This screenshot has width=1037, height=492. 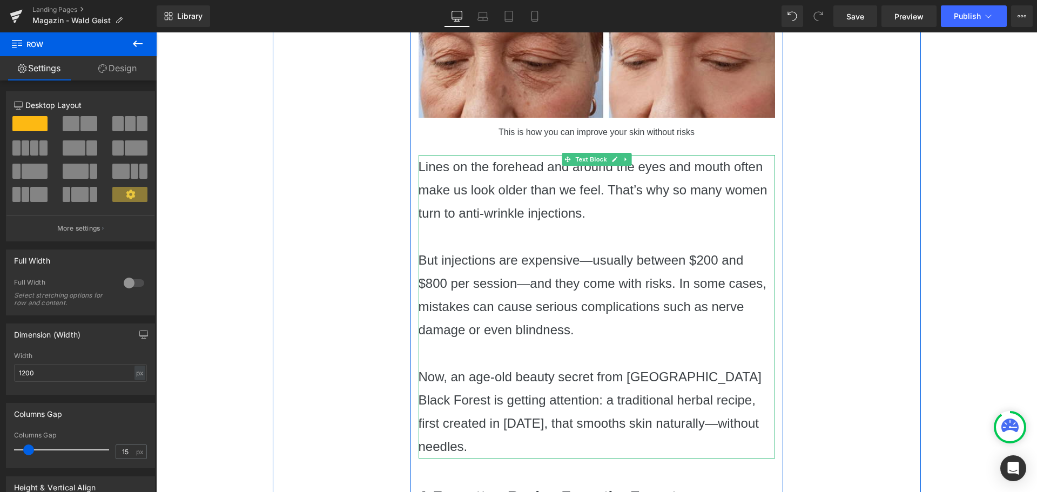 I want to click on a: Mobile, so click(x=535, y=16).